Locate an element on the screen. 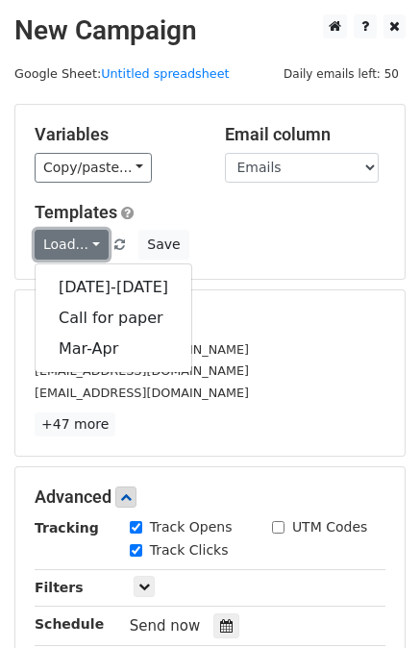 This screenshot has height=648, width=420. a: Call for paper is located at coordinates (114, 318).